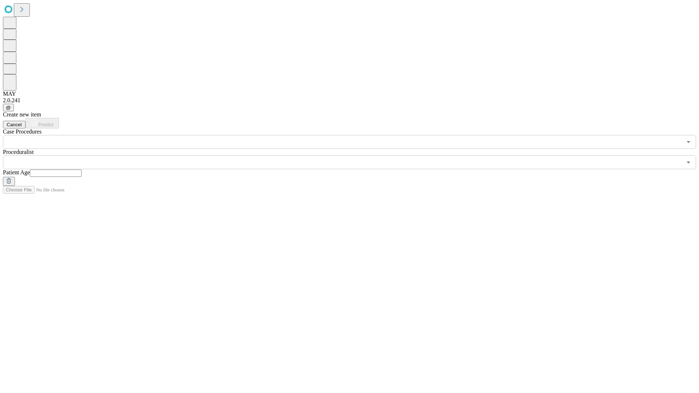 The height and width of the screenshot is (393, 699). I want to click on button: Cancel, so click(14, 124).